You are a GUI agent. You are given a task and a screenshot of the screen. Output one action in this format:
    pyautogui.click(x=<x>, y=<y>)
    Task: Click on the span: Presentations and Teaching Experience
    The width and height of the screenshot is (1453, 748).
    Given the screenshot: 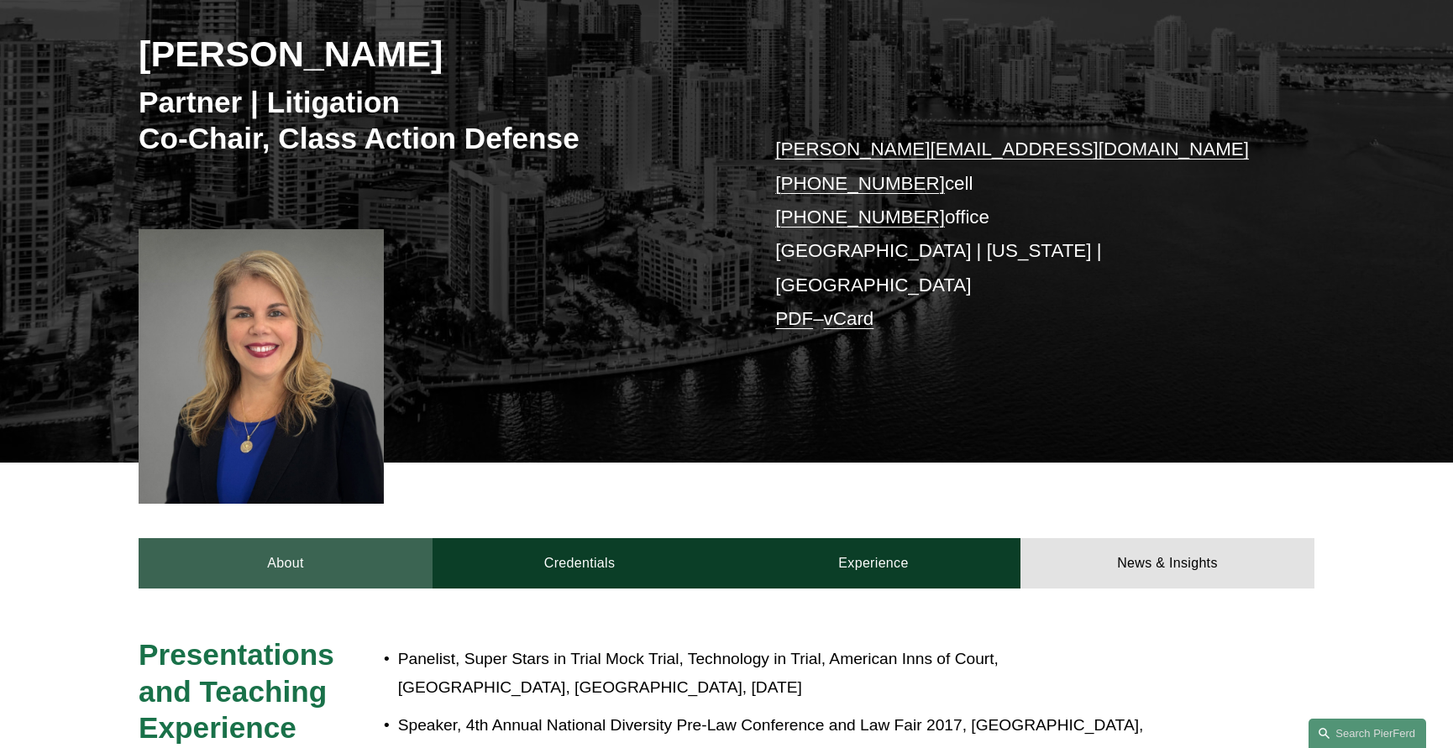 What is the action you would take?
    pyautogui.click(x=240, y=691)
    